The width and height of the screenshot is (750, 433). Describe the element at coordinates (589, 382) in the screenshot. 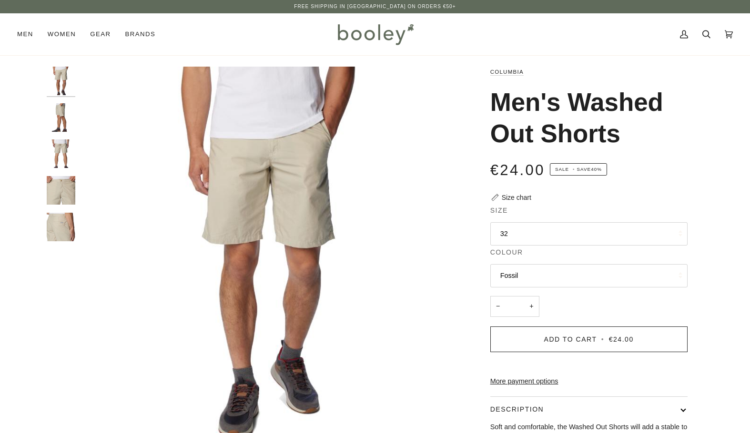

I see `a: More payment options` at that location.